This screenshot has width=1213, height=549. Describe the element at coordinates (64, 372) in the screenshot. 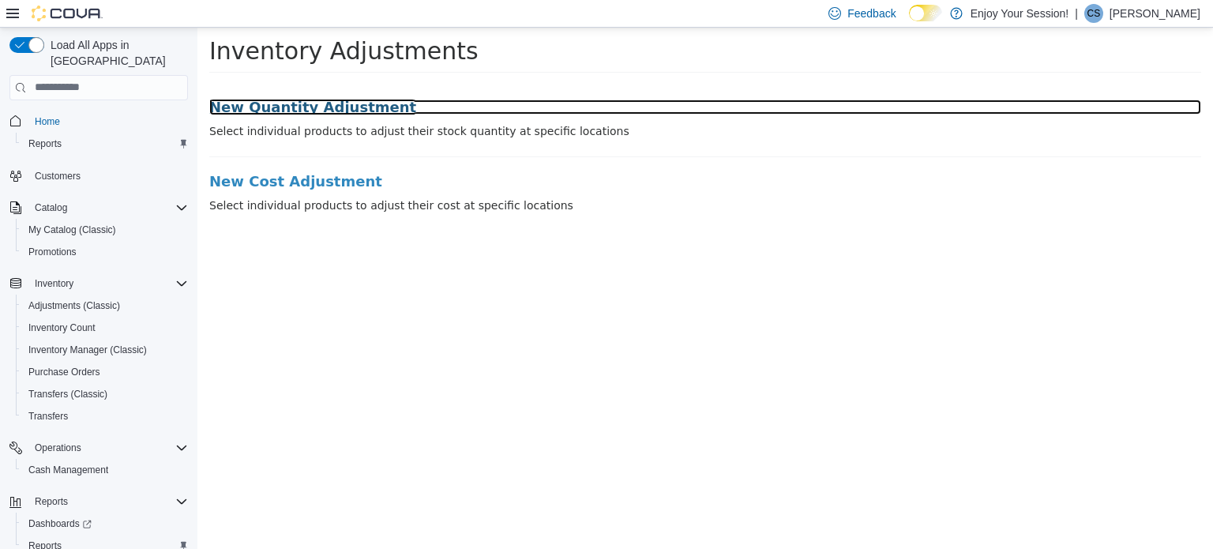

I see `a: Purchase Orders` at that location.